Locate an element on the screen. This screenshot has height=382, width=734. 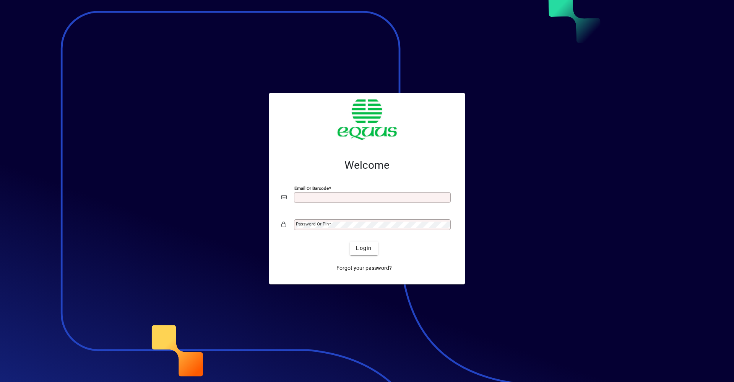
h2: Welcome is located at coordinates (367, 165).